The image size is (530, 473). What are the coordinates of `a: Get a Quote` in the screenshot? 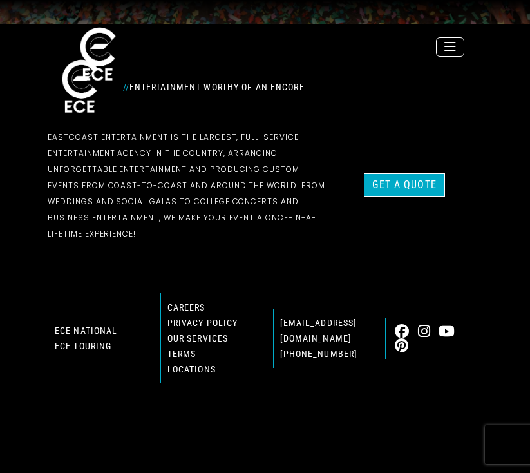 It's located at (404, 185).